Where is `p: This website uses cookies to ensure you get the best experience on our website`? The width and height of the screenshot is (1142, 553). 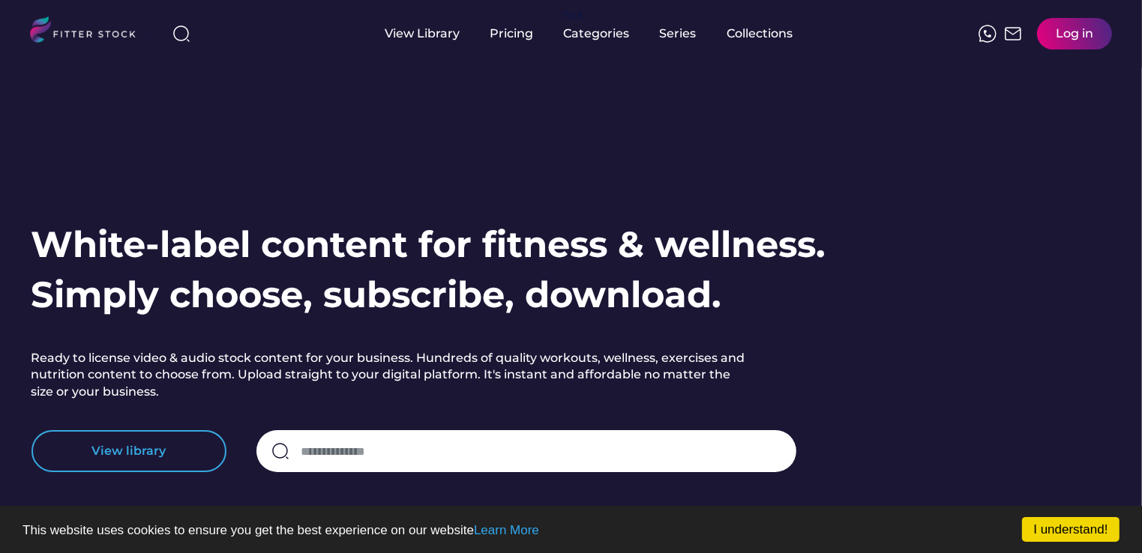 p: This website uses cookies to ensure you get the best experience on our website is located at coordinates (570, 530).